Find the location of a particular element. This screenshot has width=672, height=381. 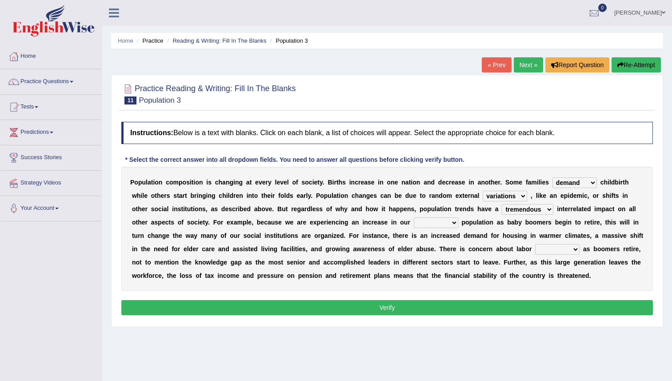

li: Population 3 is located at coordinates (288, 40).